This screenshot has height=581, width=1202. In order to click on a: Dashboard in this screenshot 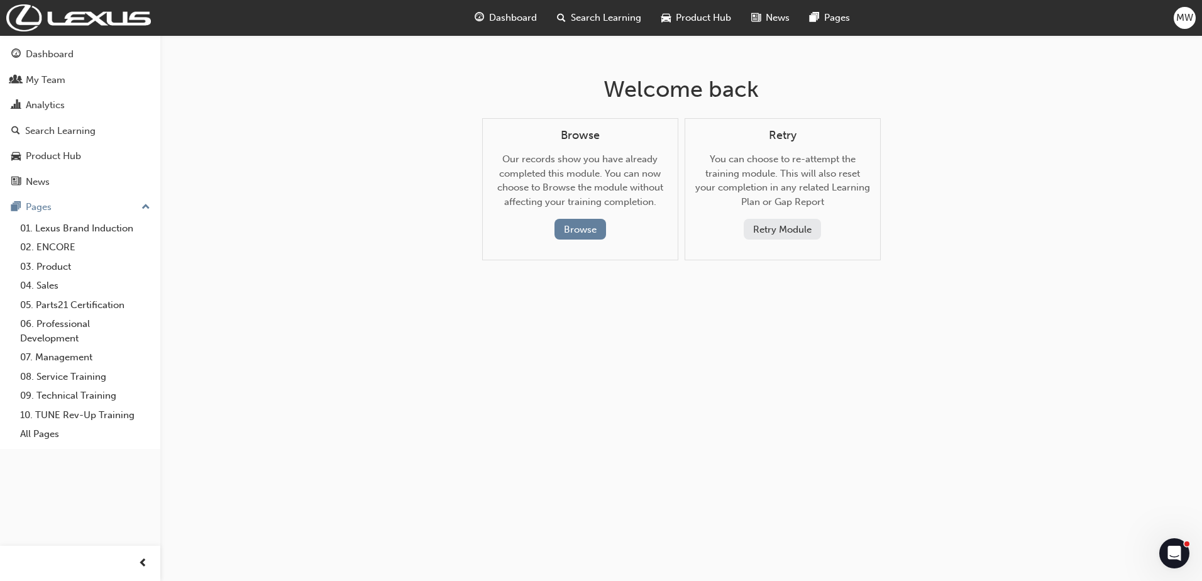, I will do `click(80, 54)`.